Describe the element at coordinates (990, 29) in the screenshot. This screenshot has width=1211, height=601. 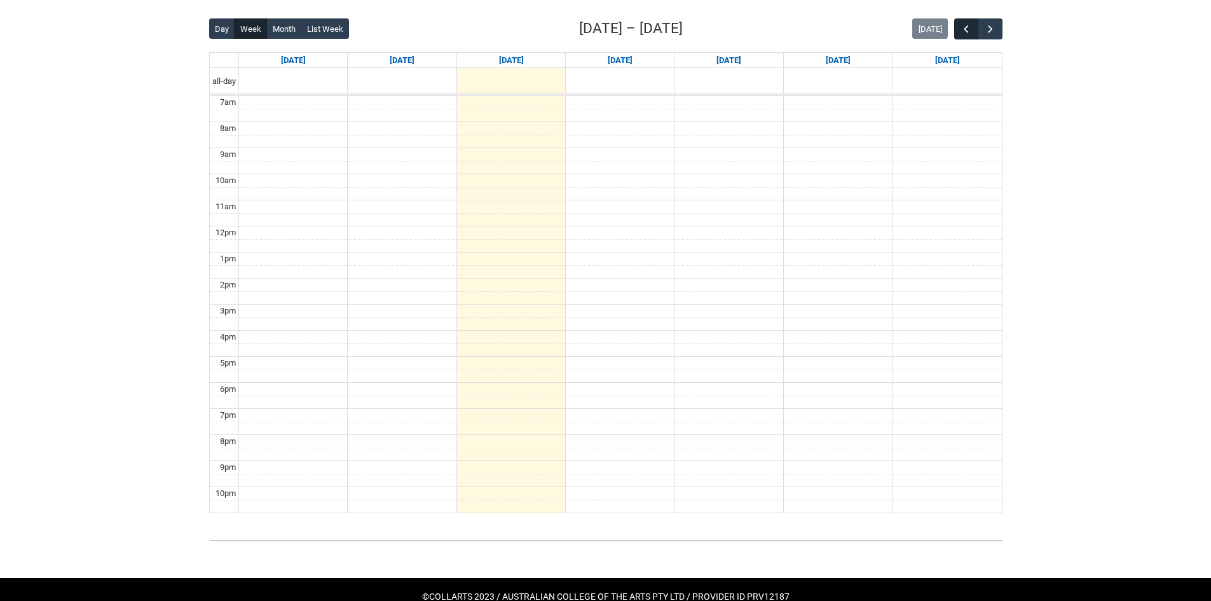
I see `button: Next Week` at that location.